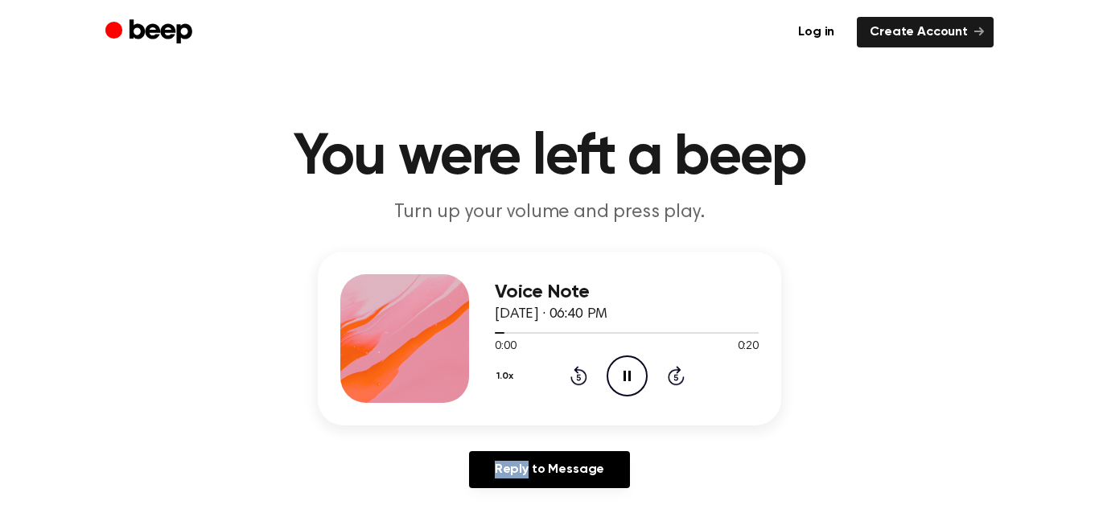  Describe the element at coordinates (748, 347) in the screenshot. I see `span: 0:20` at that location.